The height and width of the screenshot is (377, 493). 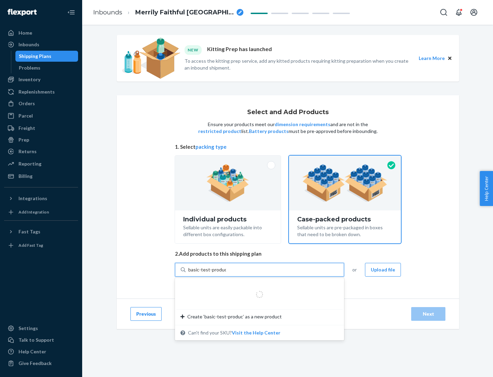 What do you see at coordinates (29, 79) in the screenshot?
I see `div: Inventory` at bounding box center [29, 79].